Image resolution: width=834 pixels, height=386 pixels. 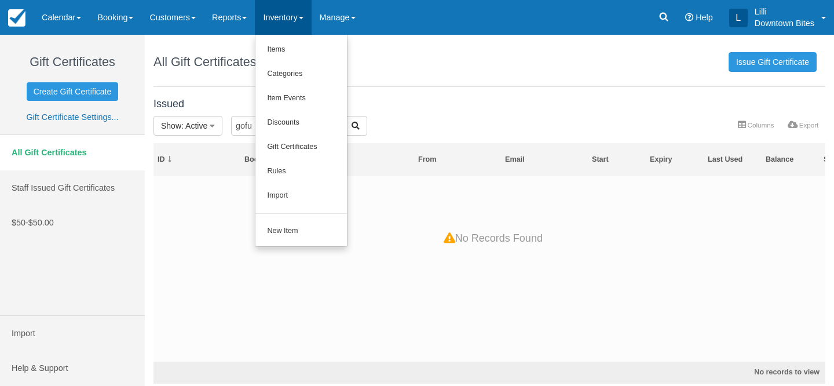 I want to click on a: Columns, so click(x=756, y=125).